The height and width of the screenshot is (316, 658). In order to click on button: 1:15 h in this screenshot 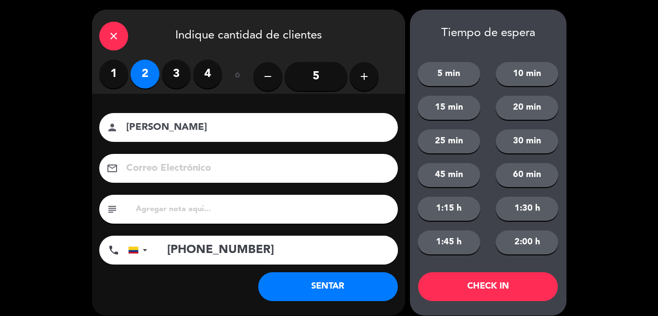, I will do `click(449, 209)`.